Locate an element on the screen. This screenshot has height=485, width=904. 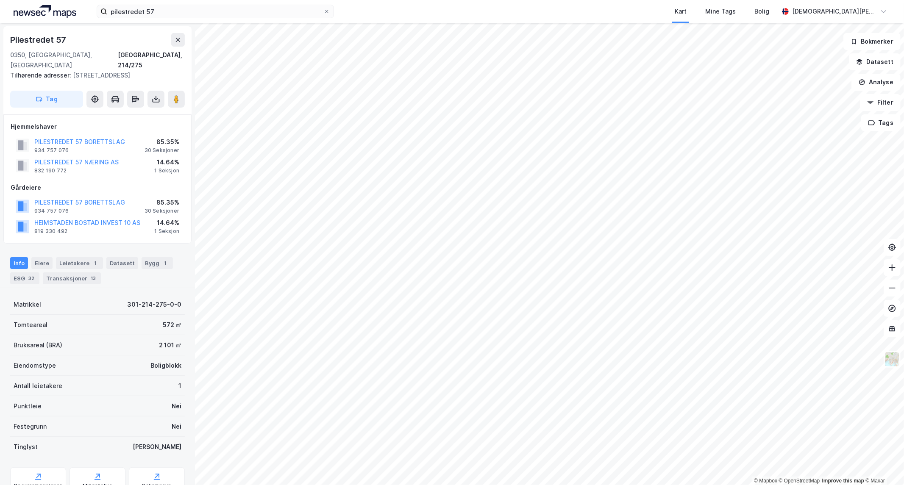
div: Bruksareal (BRA) is located at coordinates (38, 345).